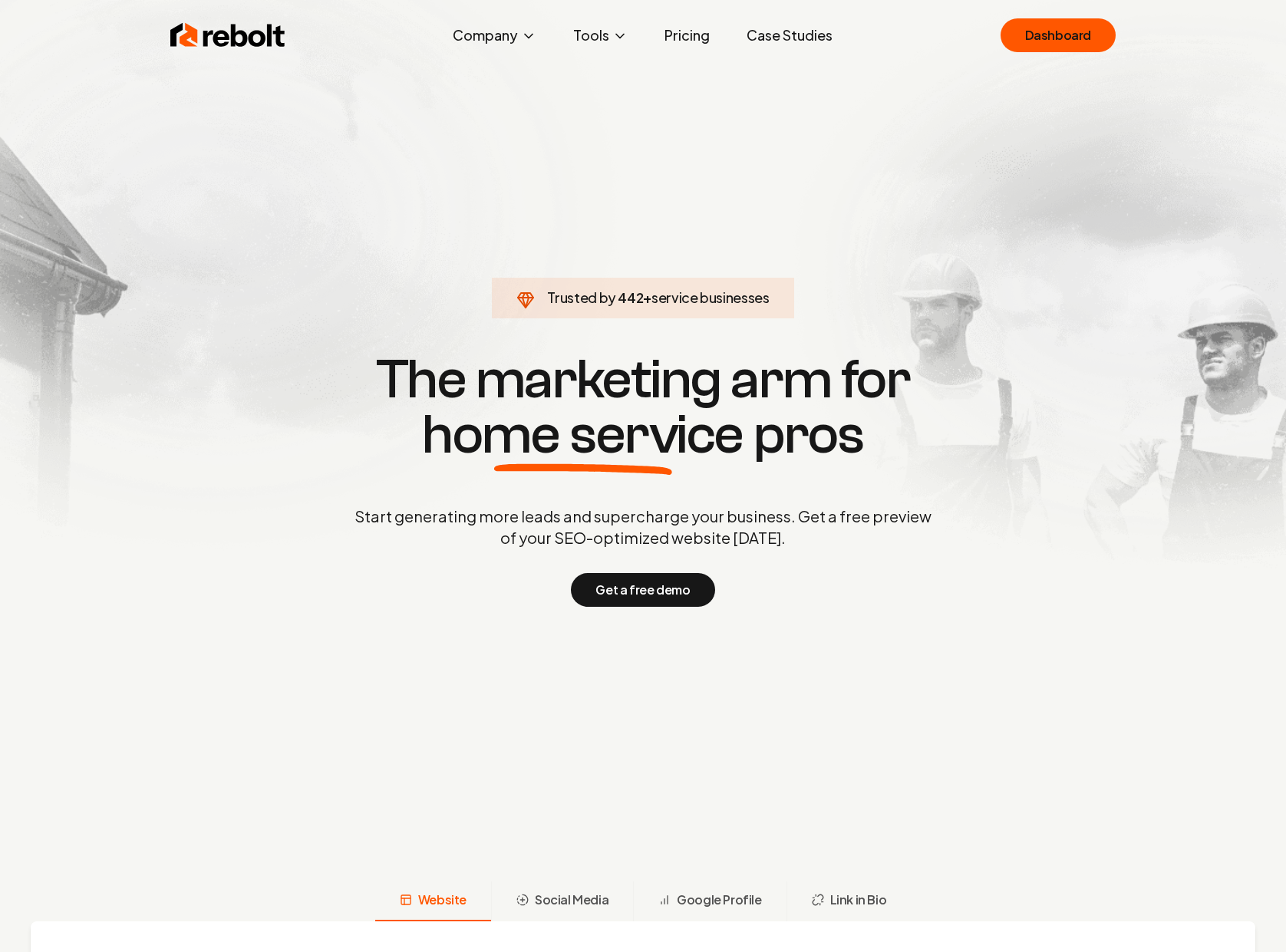 The width and height of the screenshot is (1286, 952). Describe the element at coordinates (643, 527) in the screenshot. I see `p: Start generating more leads and supercharge your business. Get a free preview of your SEO-optimiz...` at that location.